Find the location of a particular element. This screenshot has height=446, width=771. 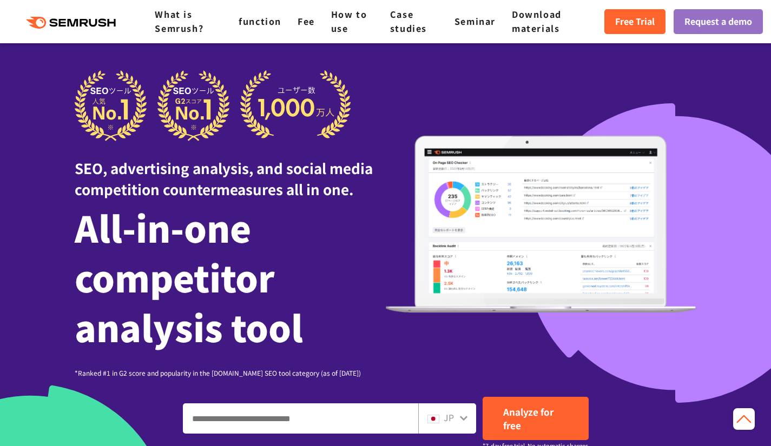

a: Seminar is located at coordinates (475, 21).